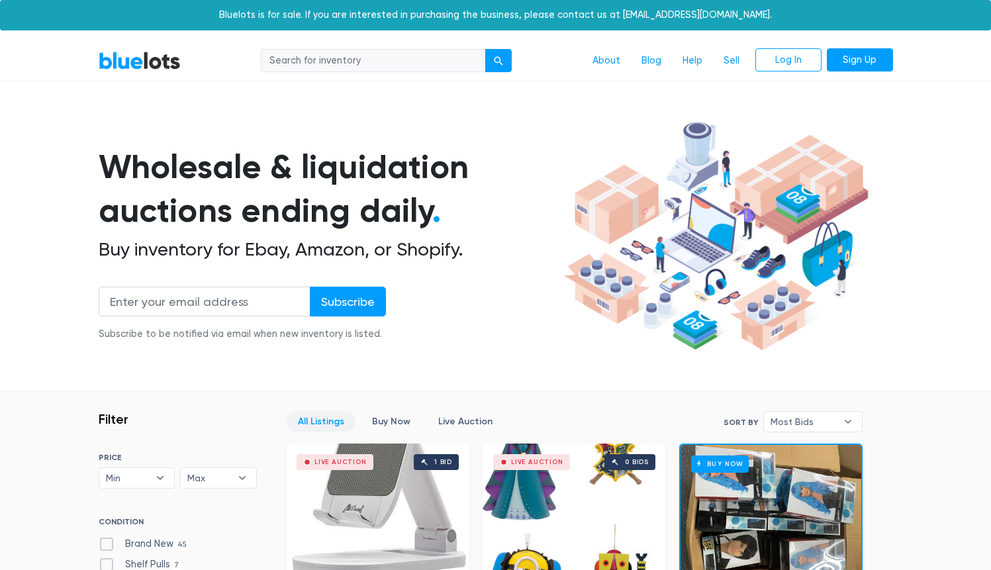  Describe the element at coordinates (209, 478) in the screenshot. I see `span: Max` at that location.